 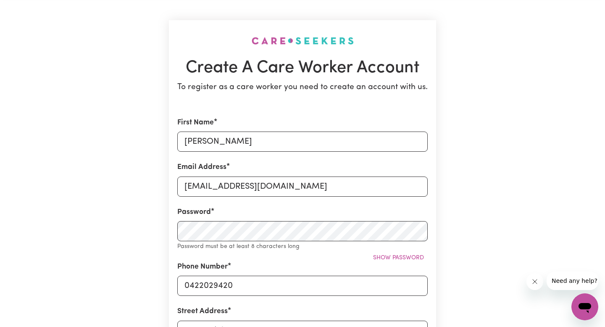 I want to click on input: e.g. Daniela, so click(x=303, y=142).